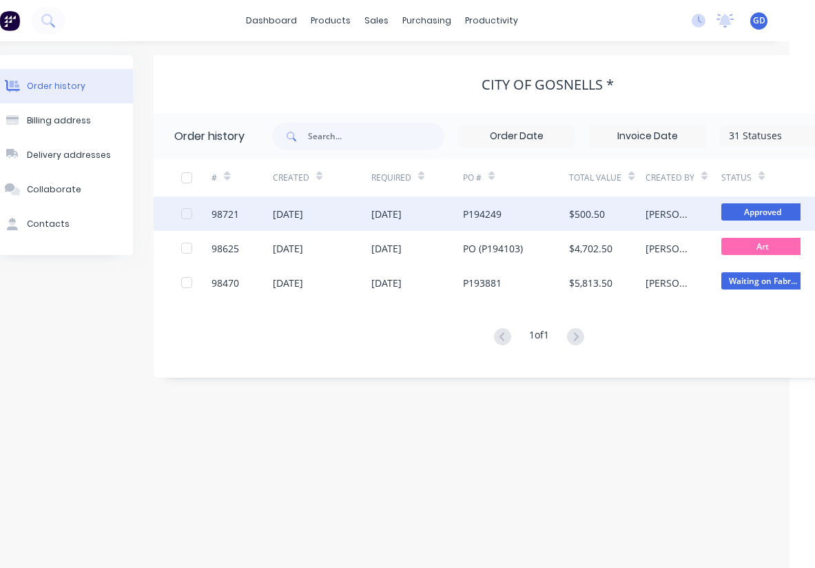 The height and width of the screenshot is (568, 815). Describe the element at coordinates (763, 212) in the screenshot. I see `span: Approved` at that location.